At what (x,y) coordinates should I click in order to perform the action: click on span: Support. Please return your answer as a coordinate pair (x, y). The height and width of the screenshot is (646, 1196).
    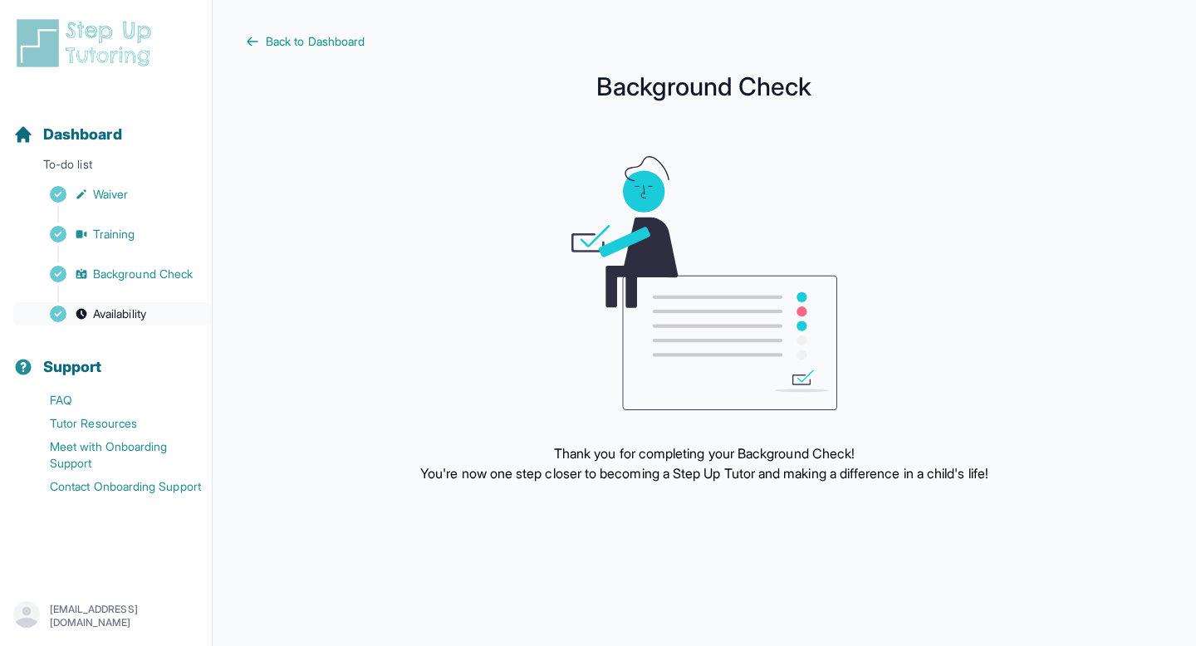
    Looking at the image, I should click on (72, 367).